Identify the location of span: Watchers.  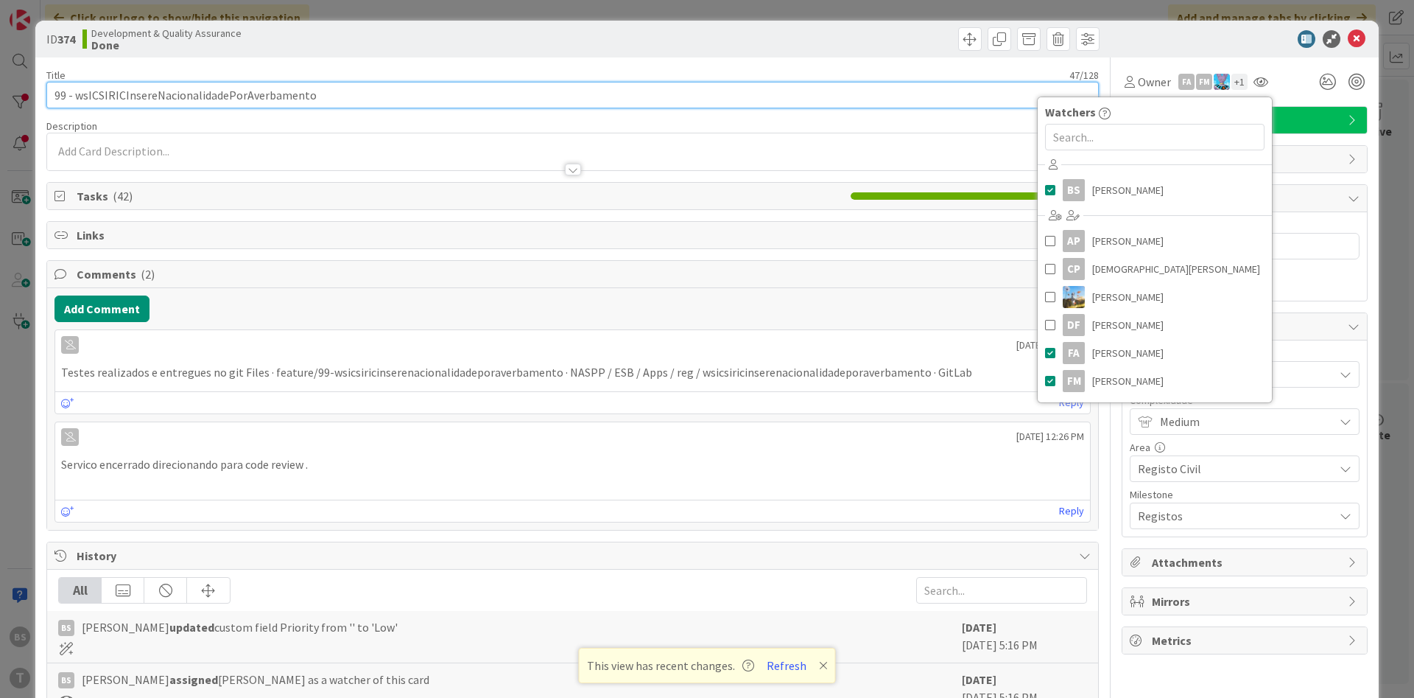
(1070, 112).